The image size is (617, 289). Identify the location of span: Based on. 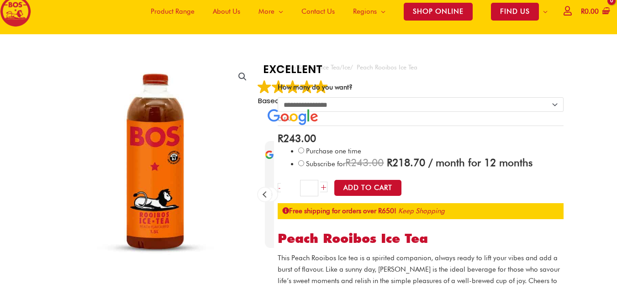
(293, 101).